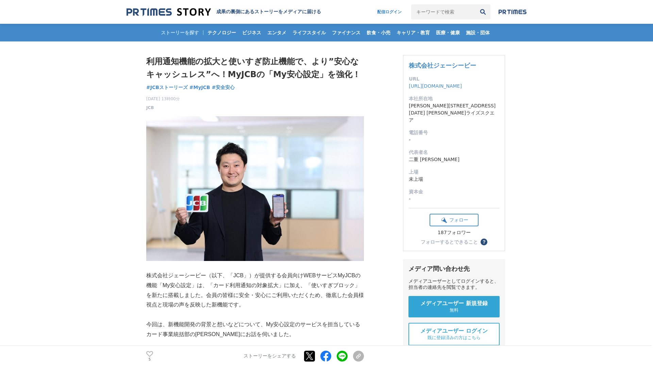 This screenshot has height=367, width=653. Describe the element at coordinates (255, 68) in the screenshot. I see `h1: 利用通知機能の拡大と使いすぎ防止機能で、より”安心なキャッシュレス”へ！MyJCBの「My安心設定」を強化！` at that location.